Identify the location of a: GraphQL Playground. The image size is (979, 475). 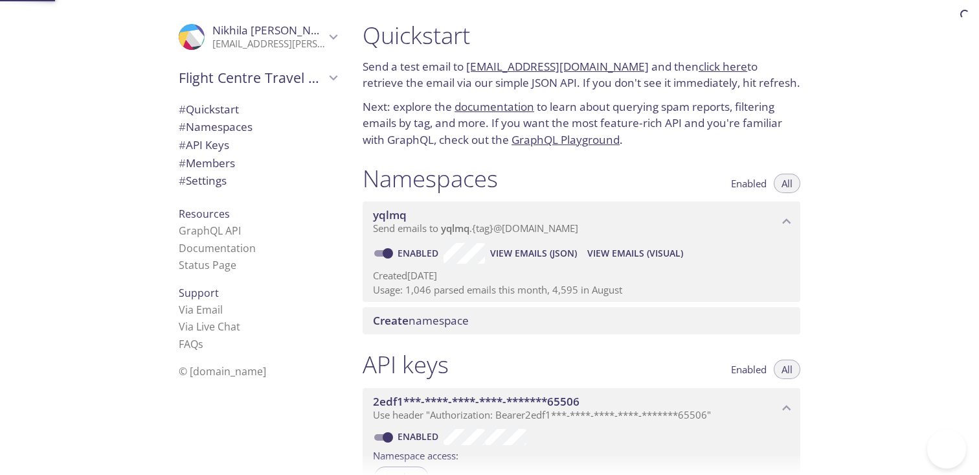
(565, 139).